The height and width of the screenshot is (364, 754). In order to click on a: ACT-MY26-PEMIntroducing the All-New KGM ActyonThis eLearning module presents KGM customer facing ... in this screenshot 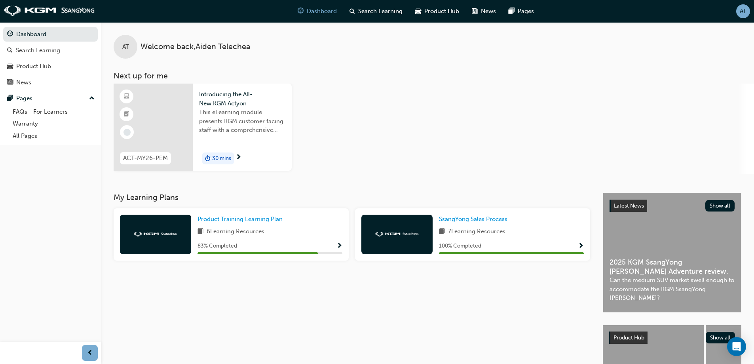, I will do `click(203, 127)`.